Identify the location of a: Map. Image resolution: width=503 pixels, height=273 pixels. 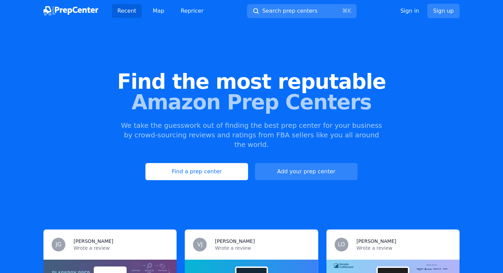
(158, 11).